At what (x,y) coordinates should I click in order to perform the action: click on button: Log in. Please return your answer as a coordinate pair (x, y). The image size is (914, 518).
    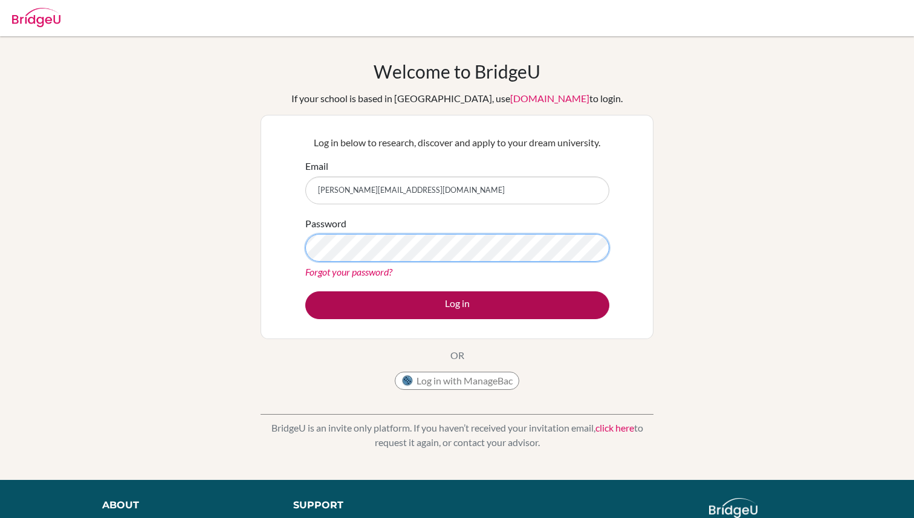
    Looking at the image, I should click on (457, 305).